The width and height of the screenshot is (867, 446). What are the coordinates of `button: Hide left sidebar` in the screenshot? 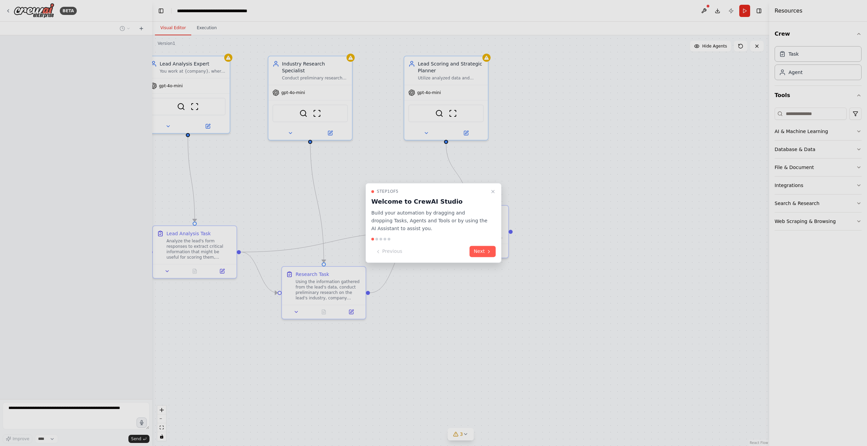 It's located at (161, 11).